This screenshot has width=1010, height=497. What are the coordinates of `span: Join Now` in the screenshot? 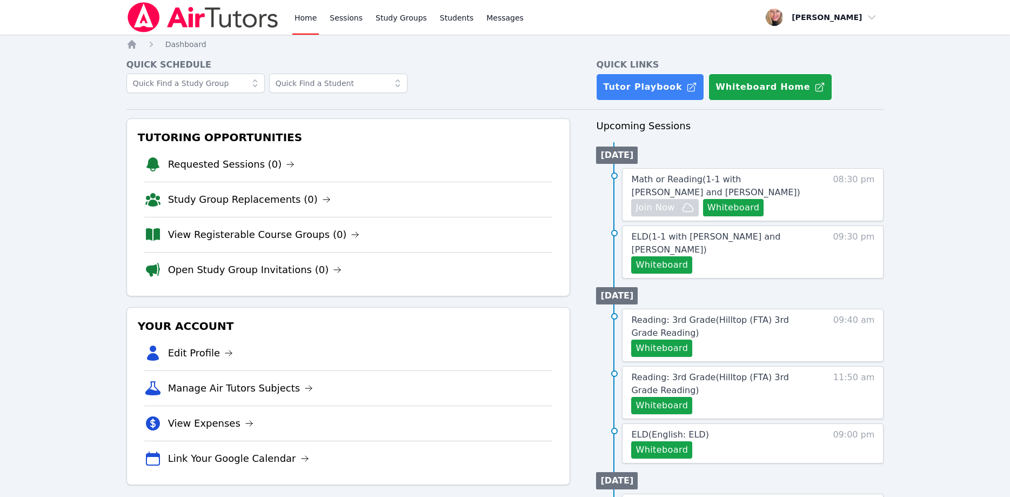 It's located at (655, 208).